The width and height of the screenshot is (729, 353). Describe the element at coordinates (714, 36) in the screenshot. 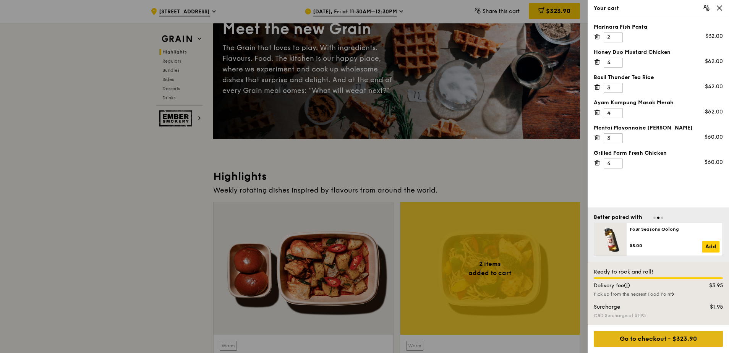

I see `div: $32.00` at that location.